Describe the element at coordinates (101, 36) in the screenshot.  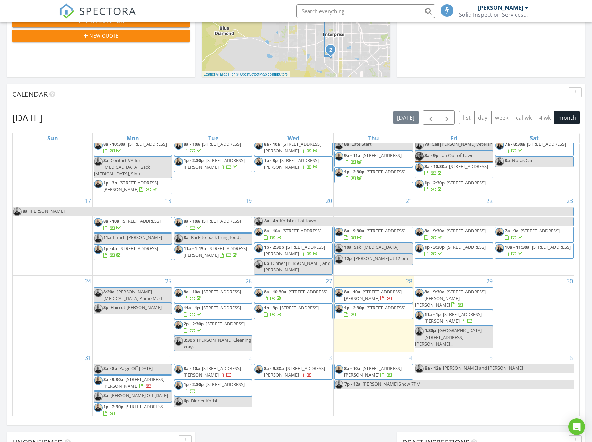
I see `button: New Quote` at that location.